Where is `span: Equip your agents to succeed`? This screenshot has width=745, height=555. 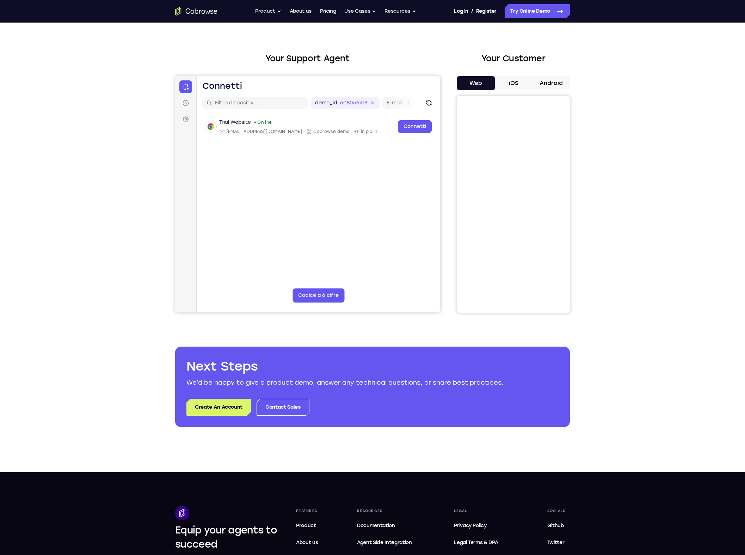
span: Equip your agents to succeed is located at coordinates (226, 537).